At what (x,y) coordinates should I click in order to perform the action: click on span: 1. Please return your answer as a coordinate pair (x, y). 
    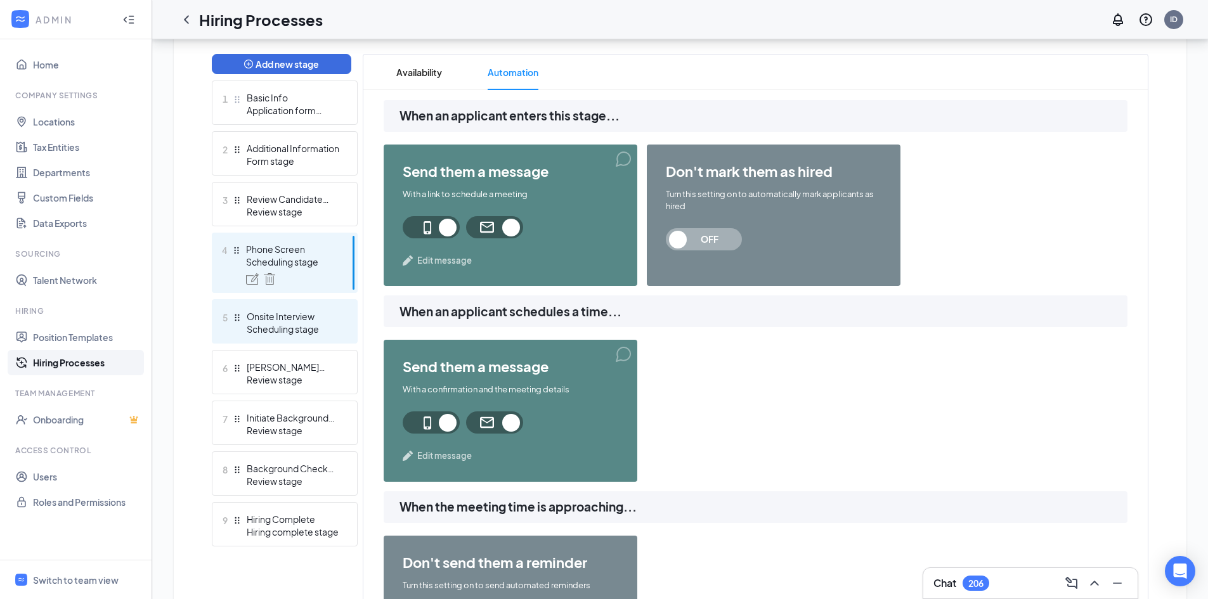
    Looking at the image, I should click on (225, 99).